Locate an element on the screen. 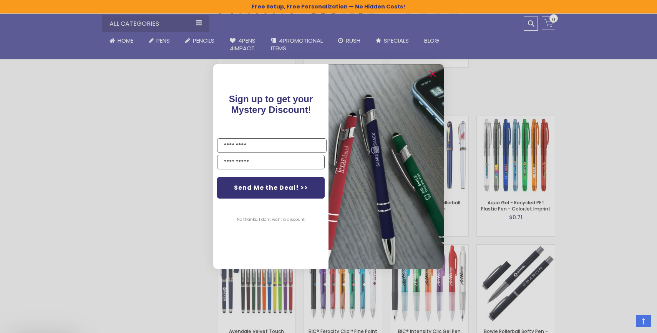  button: Send Me the Deal! >> is located at coordinates (271, 188).